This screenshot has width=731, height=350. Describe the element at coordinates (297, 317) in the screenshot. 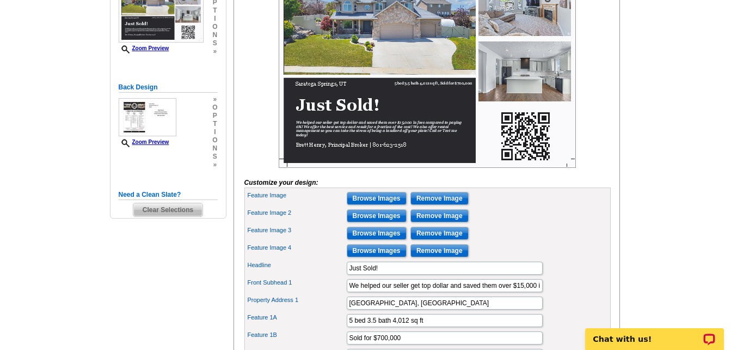

I see `label: Feature 1A` at that location.